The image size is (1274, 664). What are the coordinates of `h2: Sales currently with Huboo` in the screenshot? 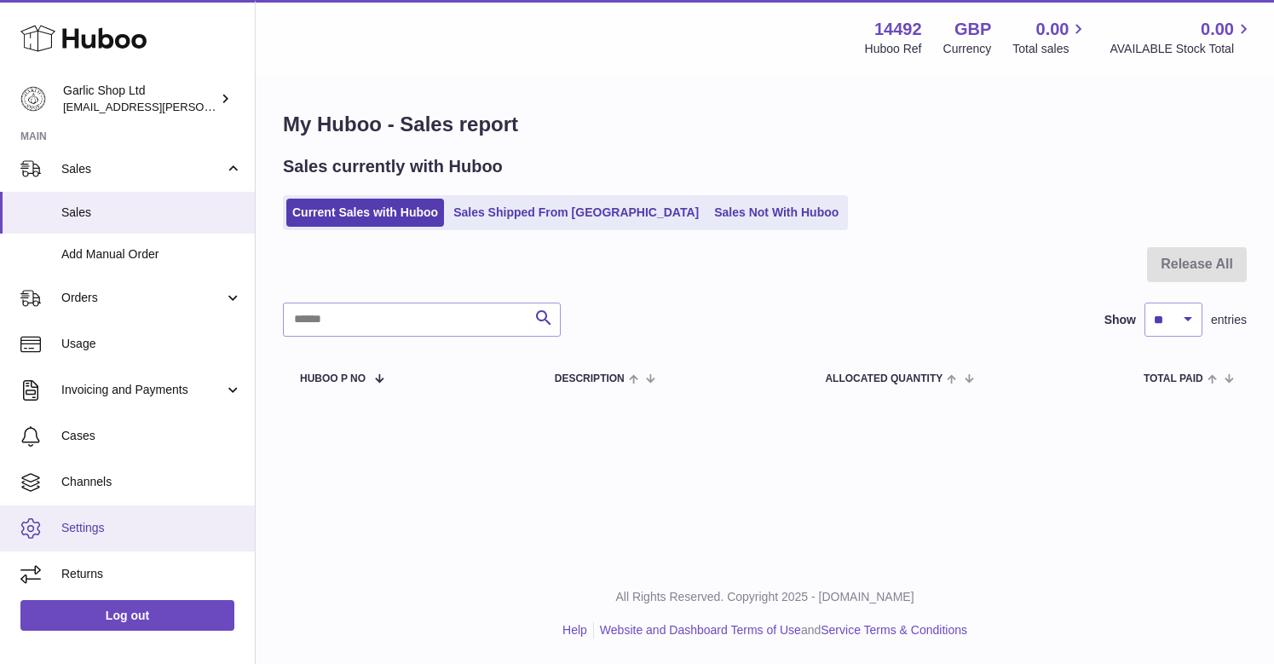 It's located at (393, 166).